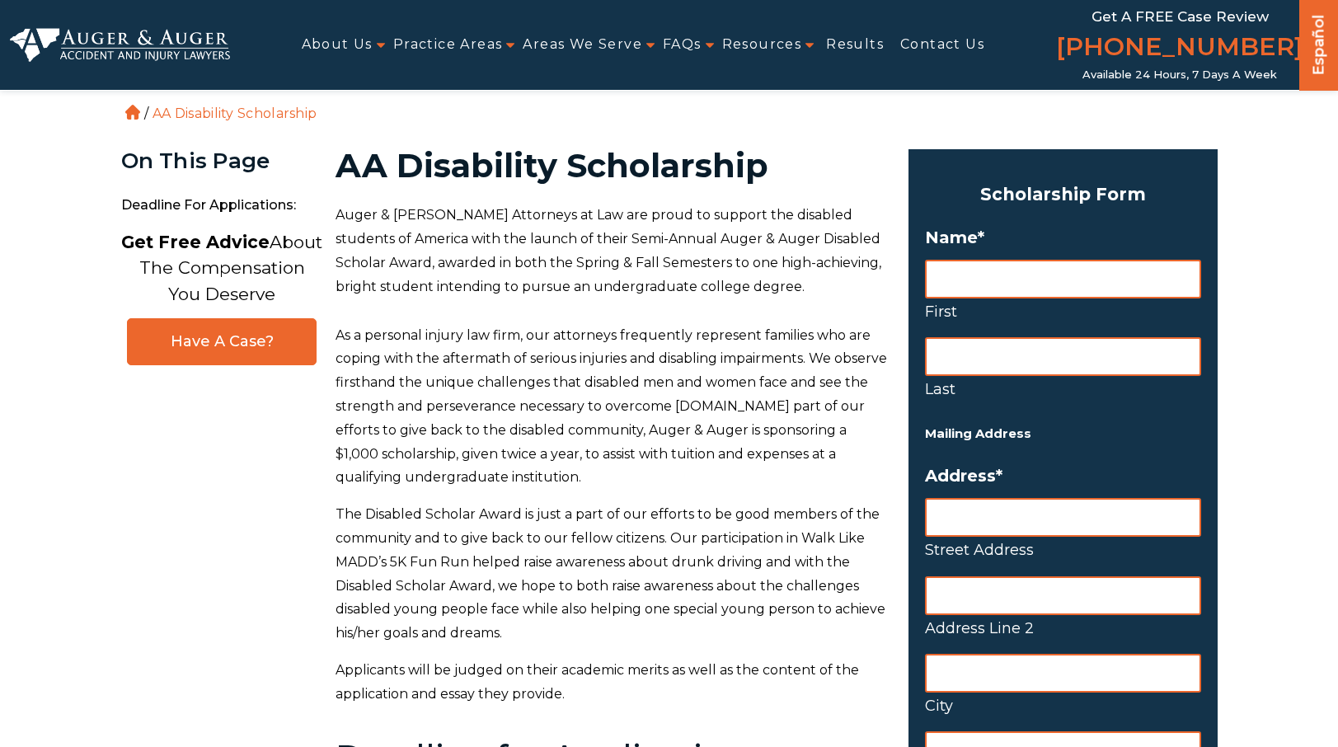 The width and height of the screenshot is (1338, 747). I want to click on strong: Get Free Advice, so click(195, 241).